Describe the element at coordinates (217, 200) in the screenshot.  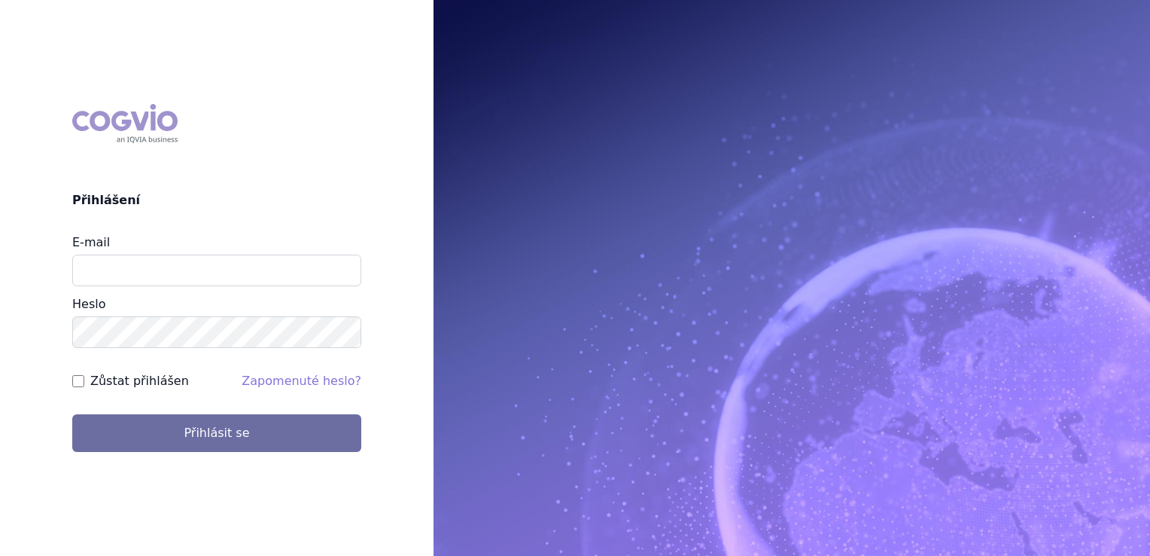
I see `h2: Přihlášení` at that location.